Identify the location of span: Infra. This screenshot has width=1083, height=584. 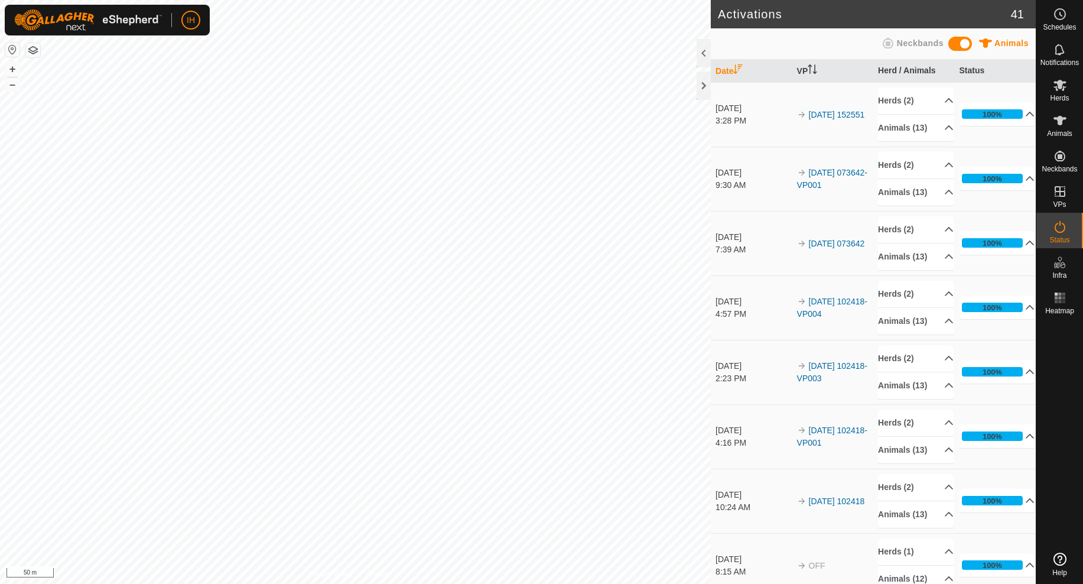
(1059, 275).